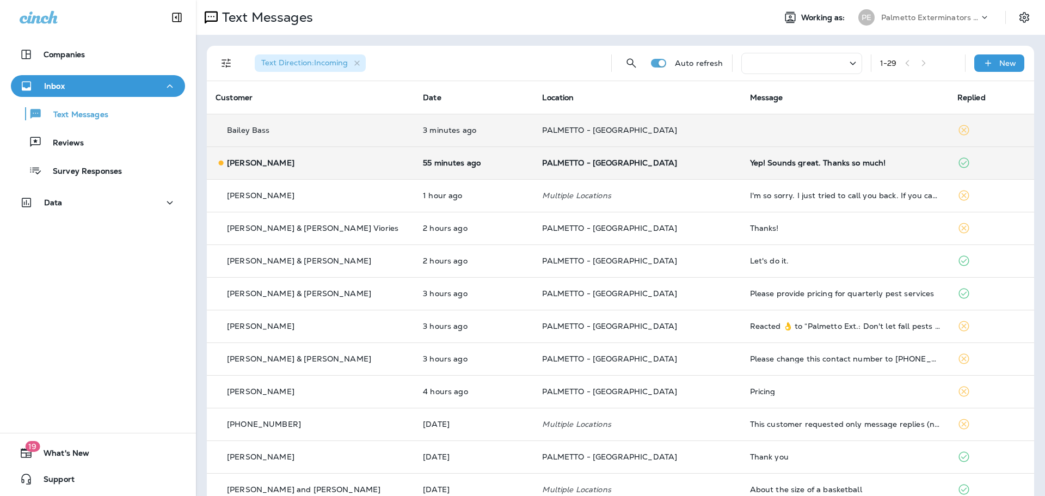 The width and height of the screenshot is (1045, 496). What do you see at coordinates (473, 195) in the screenshot?
I see `p: Sep 18, 2025 01:11 PM` at bounding box center [473, 195].